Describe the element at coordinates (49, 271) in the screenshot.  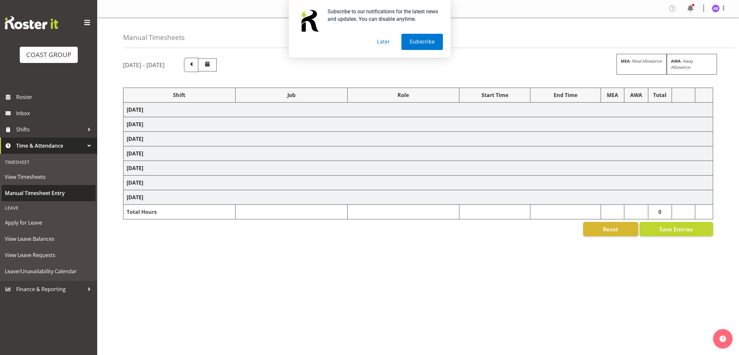
I see `span: Leave/Unavailability Calendar` at that location.